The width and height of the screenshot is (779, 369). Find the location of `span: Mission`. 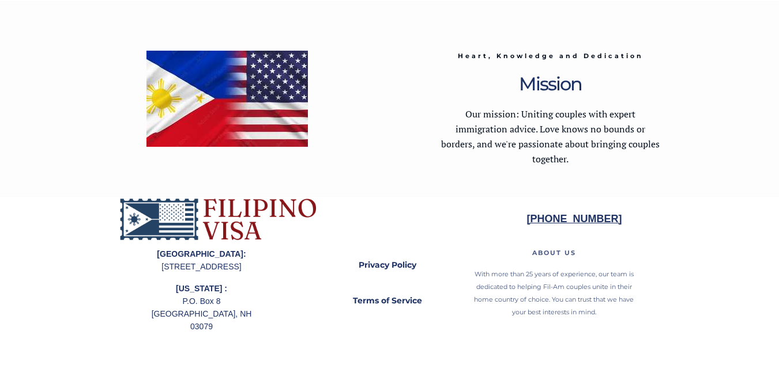

span: Mission is located at coordinates (550, 84).